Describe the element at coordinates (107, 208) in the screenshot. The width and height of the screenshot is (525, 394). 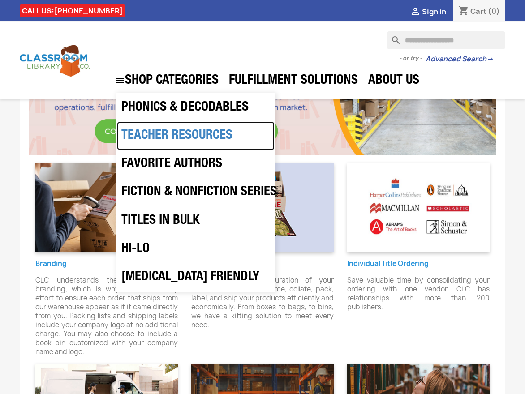
I see `img: Classroom Library Company Branding` at that location.